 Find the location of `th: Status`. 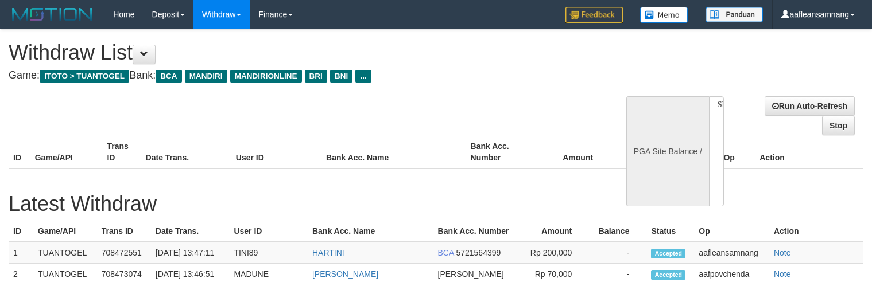

th: Status is located at coordinates (670, 231).